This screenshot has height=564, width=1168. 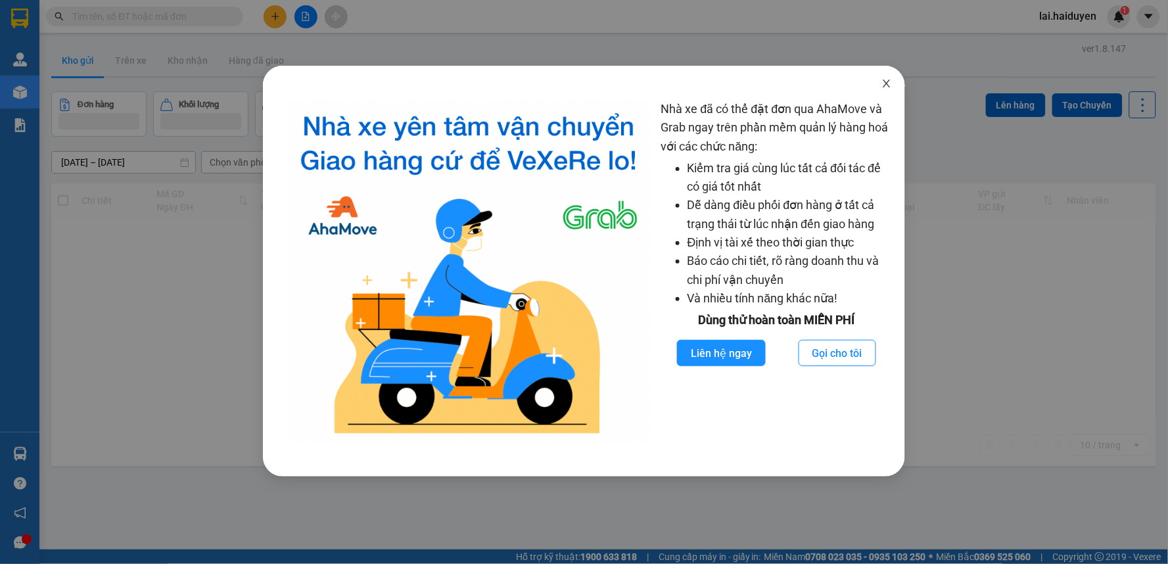 What do you see at coordinates (721, 353) in the screenshot?
I see `button: Liên hệ ngay` at bounding box center [721, 353].